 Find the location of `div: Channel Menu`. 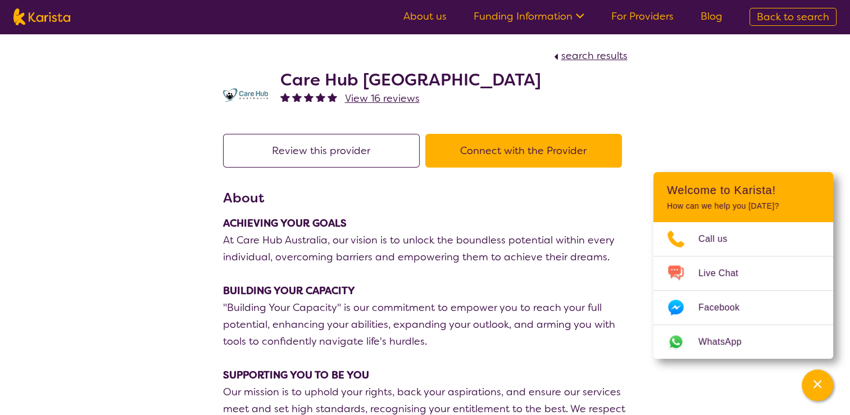

div: Channel Menu is located at coordinates (743, 265).